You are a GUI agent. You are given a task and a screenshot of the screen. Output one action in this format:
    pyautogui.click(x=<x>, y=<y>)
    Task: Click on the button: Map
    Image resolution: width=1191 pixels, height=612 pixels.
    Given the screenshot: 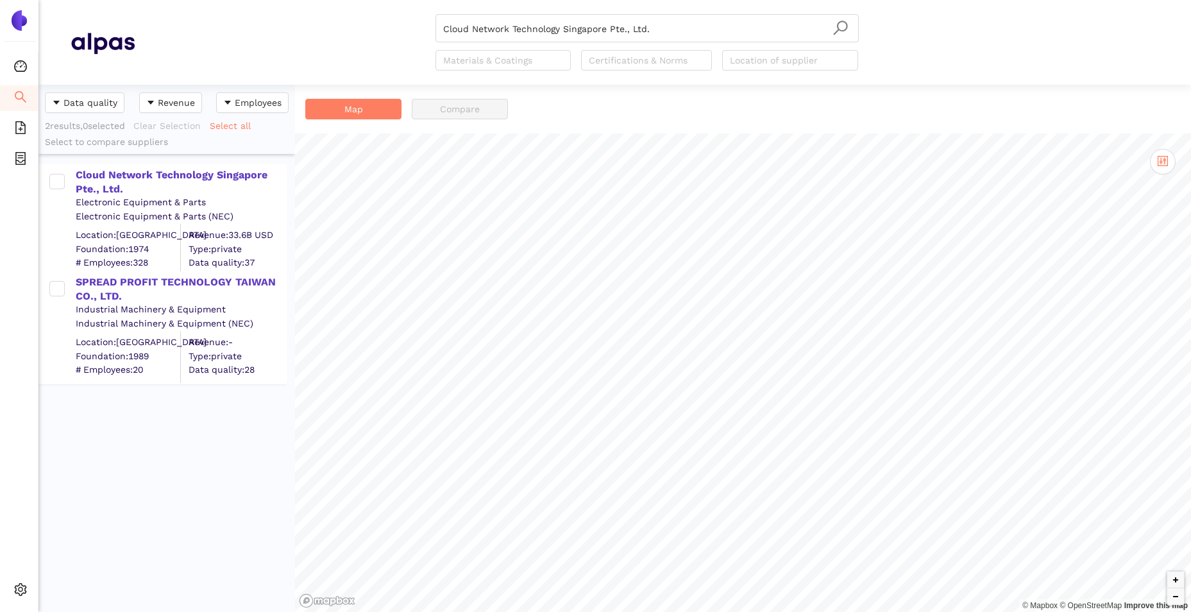 What is the action you would take?
    pyautogui.click(x=353, y=109)
    